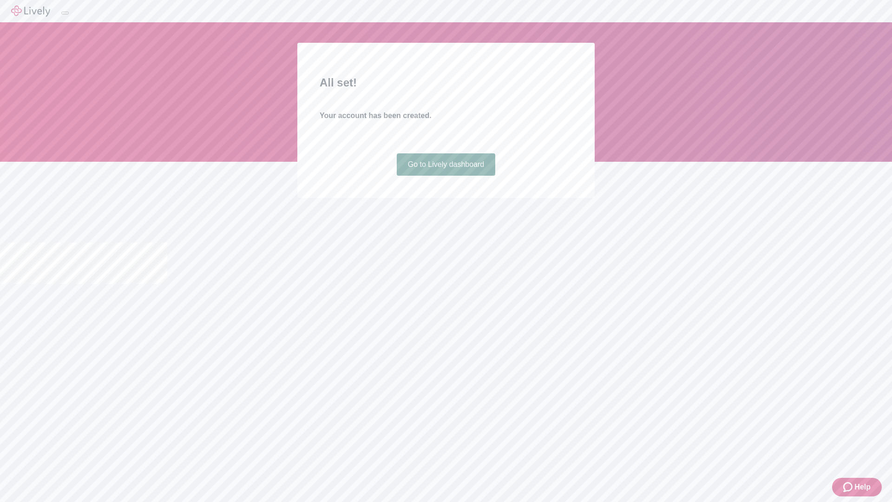 Image resolution: width=892 pixels, height=502 pixels. I want to click on button: Log out, so click(65, 13).